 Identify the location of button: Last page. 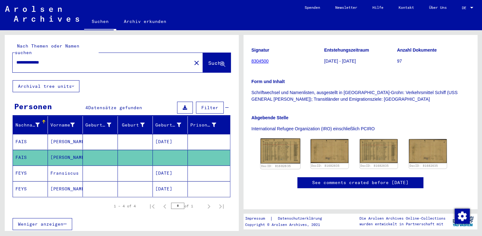
(222, 206).